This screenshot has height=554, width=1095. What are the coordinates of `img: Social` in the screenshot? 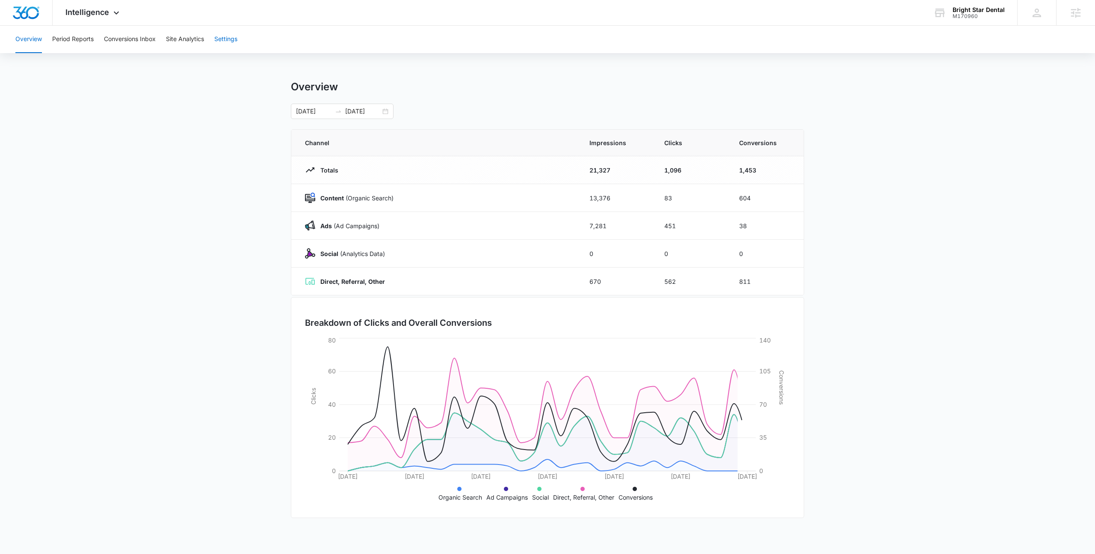 It's located at (310, 253).